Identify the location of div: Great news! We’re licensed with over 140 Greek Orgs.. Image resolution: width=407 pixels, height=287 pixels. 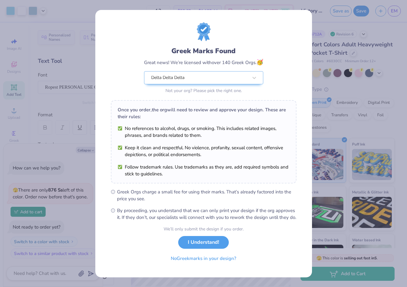
(204, 62).